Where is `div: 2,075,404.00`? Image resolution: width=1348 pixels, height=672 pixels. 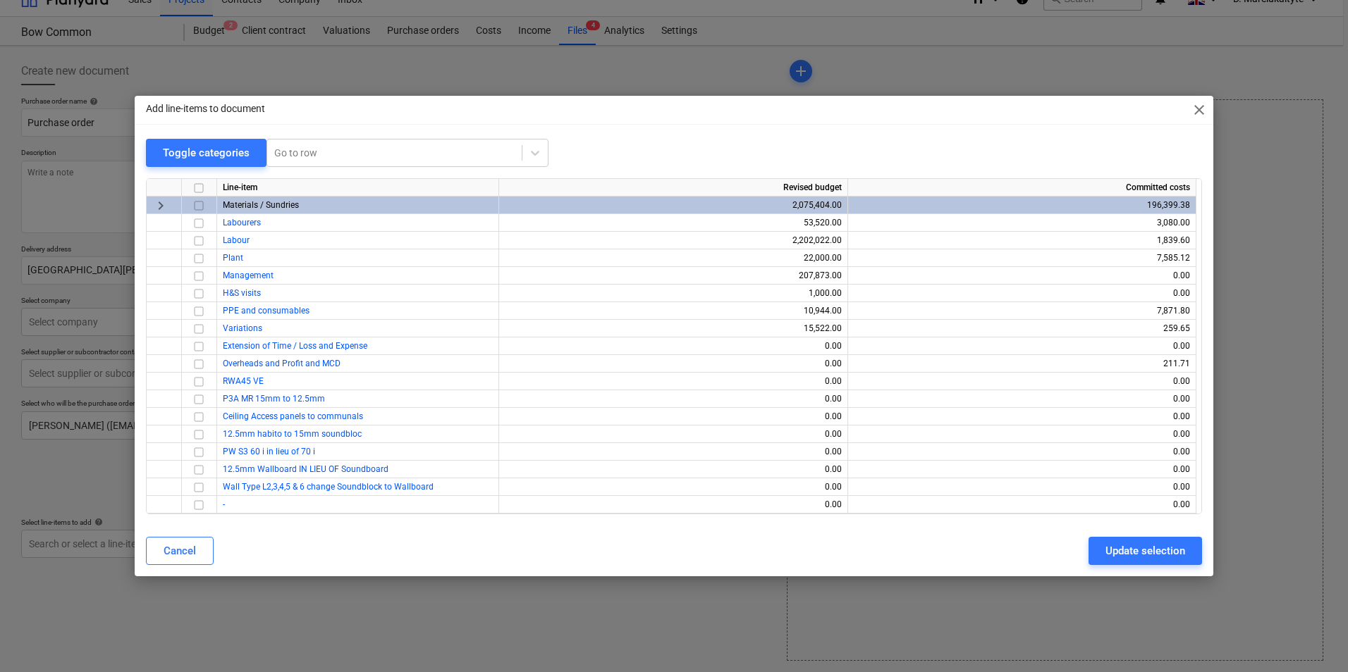 div: 2,075,404.00 is located at coordinates (673, 205).